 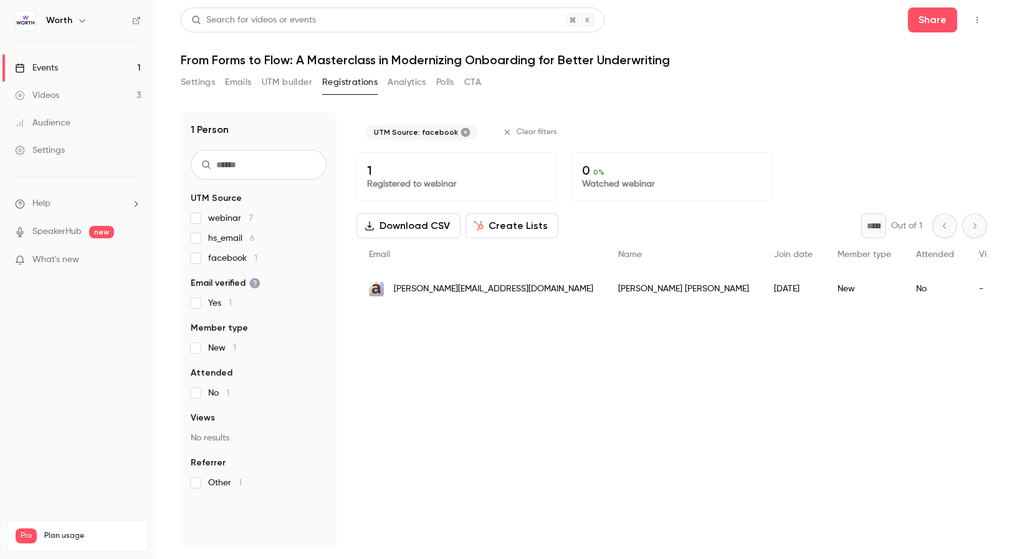 I want to click on button: UTM builder, so click(x=287, y=82).